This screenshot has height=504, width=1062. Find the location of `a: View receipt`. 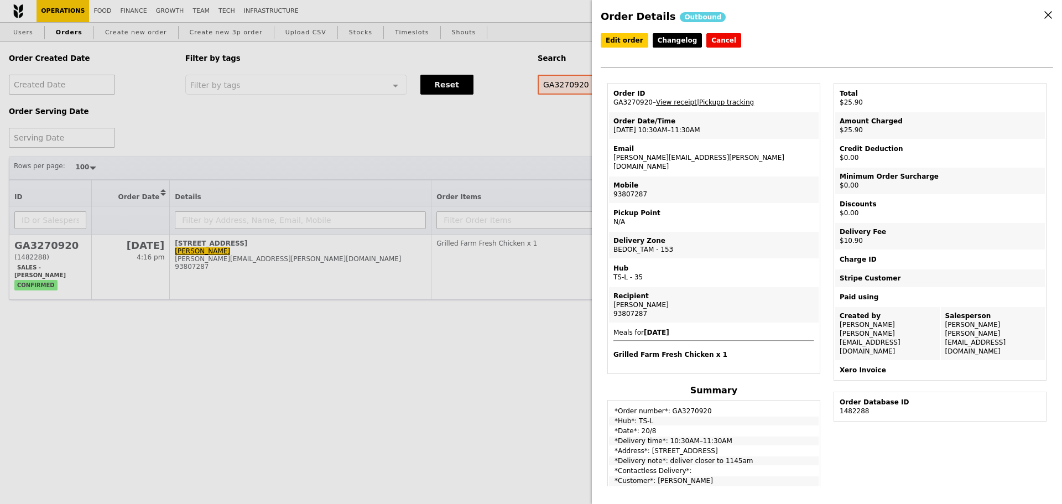

a: View receipt is located at coordinates (677, 102).